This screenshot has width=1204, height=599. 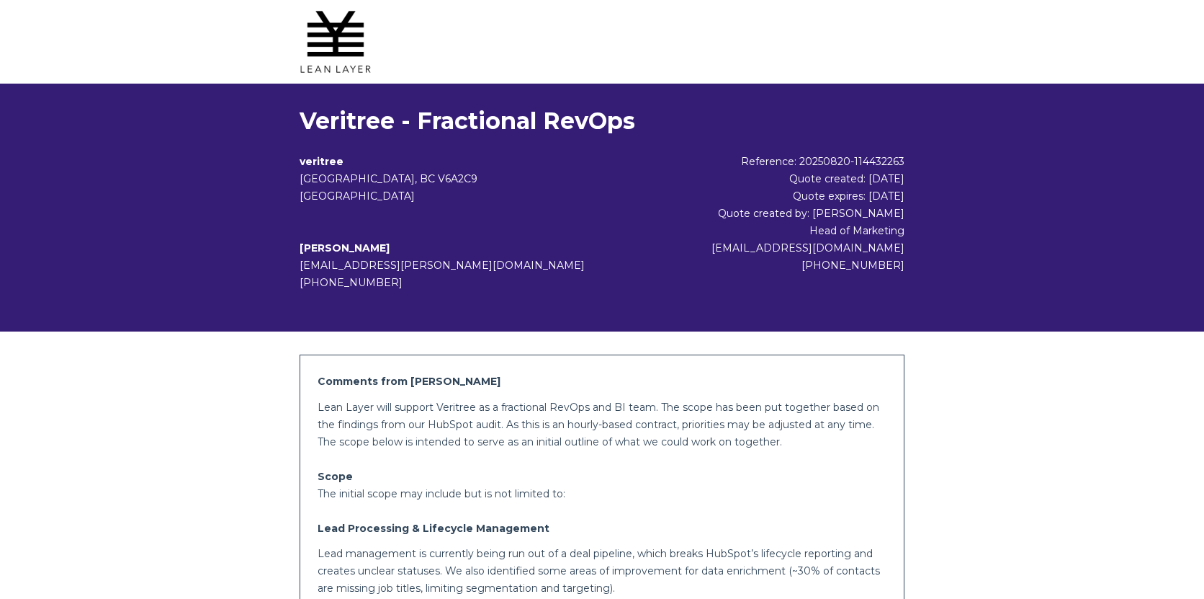 What do you see at coordinates (321, 161) in the screenshot?
I see `b: veritree` at bounding box center [321, 161].